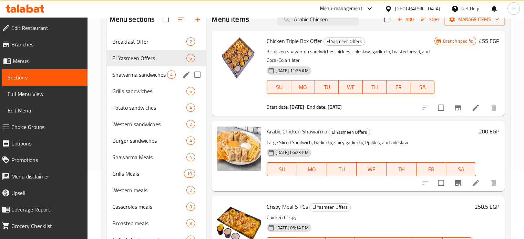 This screenshot has height=239, width=524. What do you see at coordinates (149, 108) in the screenshot?
I see `div: Potato sandwiches` at bounding box center [149, 108].